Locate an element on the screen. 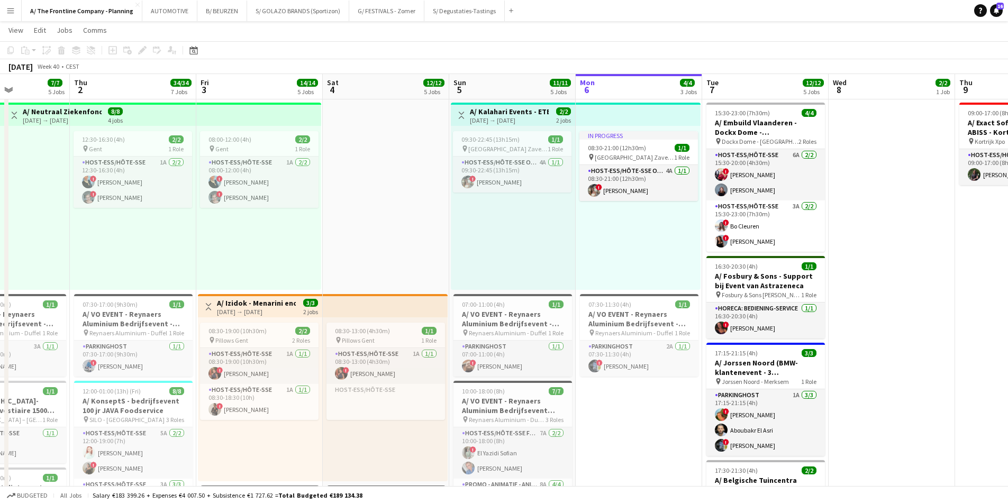 The image size is (1008, 504). a: Jobs is located at coordinates (65, 30).